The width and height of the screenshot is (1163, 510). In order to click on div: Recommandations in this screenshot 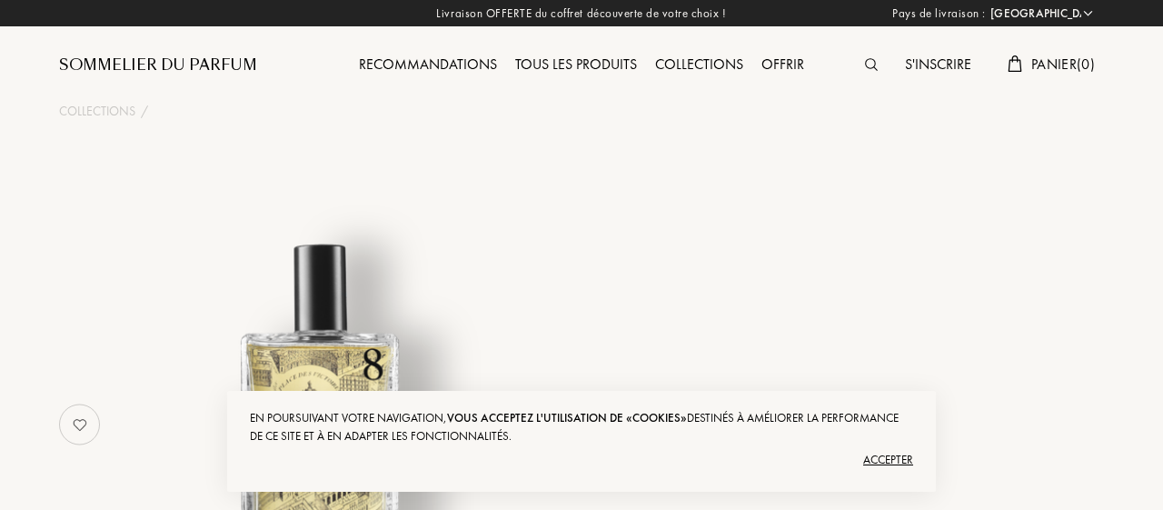, I will do `click(428, 65)`.